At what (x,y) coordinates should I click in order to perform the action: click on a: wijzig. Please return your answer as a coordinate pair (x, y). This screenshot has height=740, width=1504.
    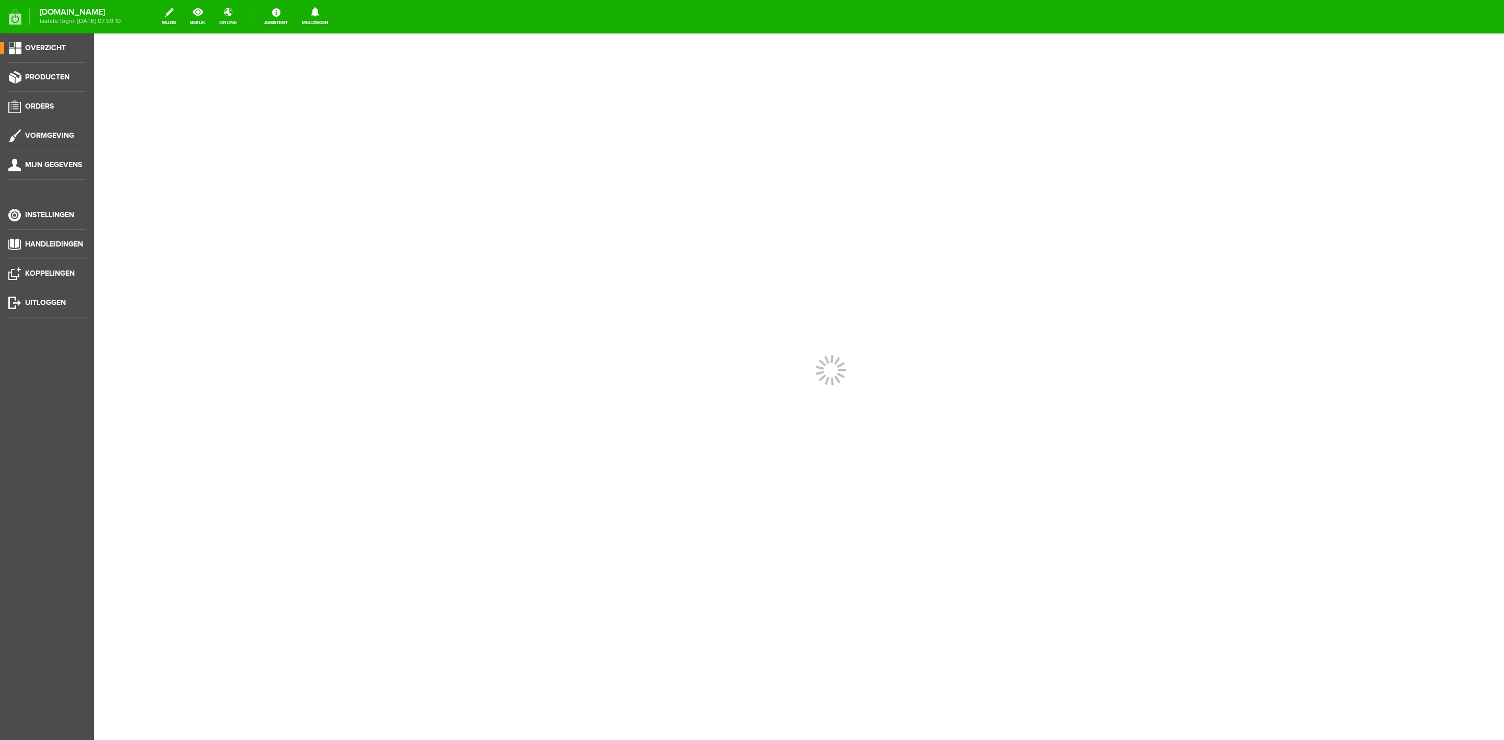
    Looking at the image, I should click on (169, 17).